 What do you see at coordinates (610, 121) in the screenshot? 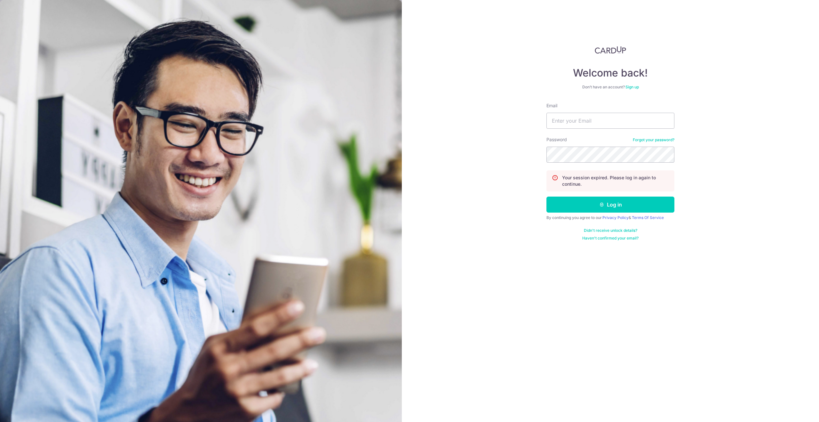
I see `input: Enter your Email` at bounding box center [610, 121].